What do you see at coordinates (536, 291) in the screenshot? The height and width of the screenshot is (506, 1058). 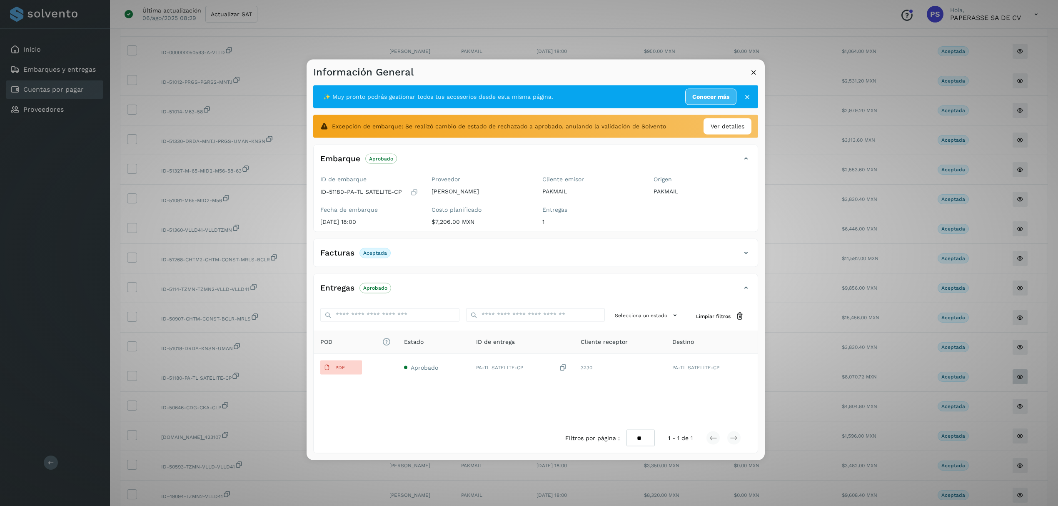 I see `div: EntregasAprobado` at bounding box center [536, 291].